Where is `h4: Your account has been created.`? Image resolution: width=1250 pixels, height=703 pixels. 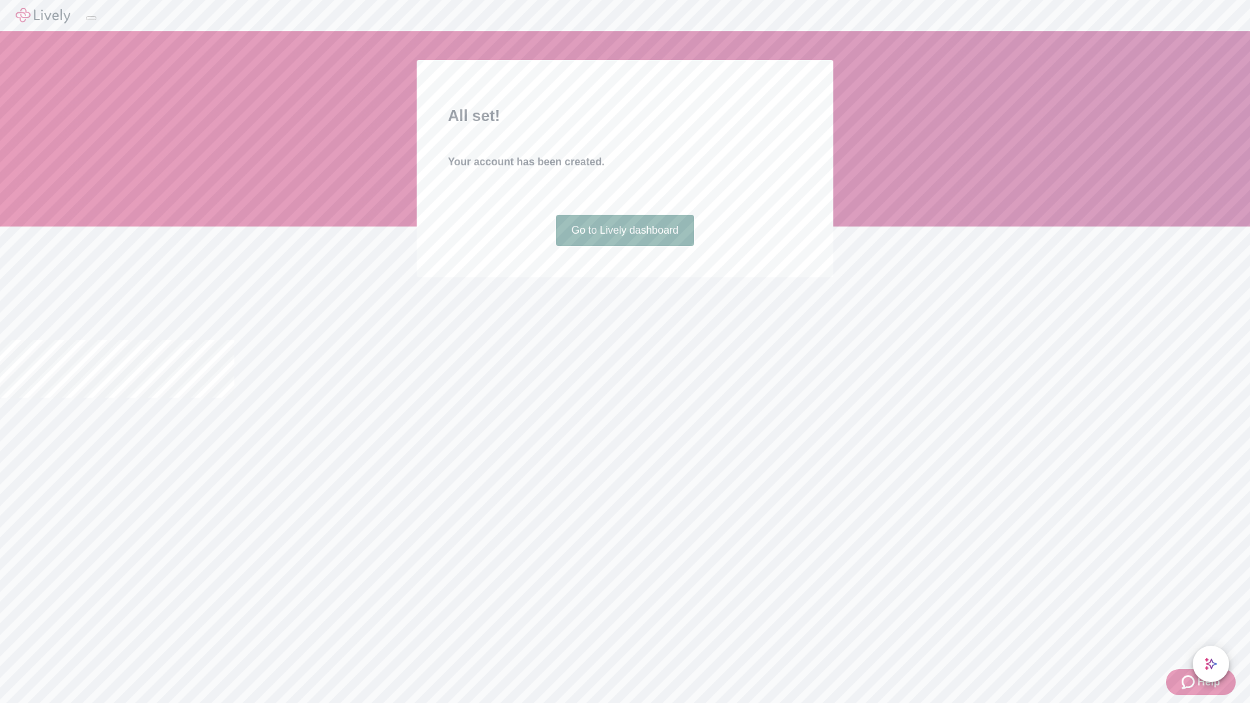 h4: Your account has been created. is located at coordinates (625, 162).